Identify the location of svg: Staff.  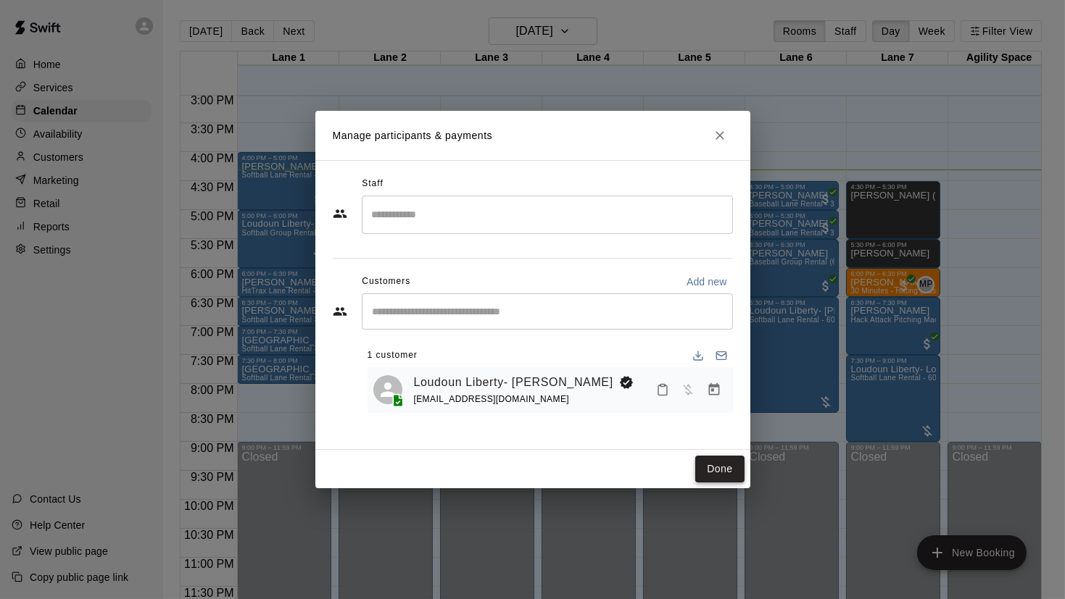
(340, 214).